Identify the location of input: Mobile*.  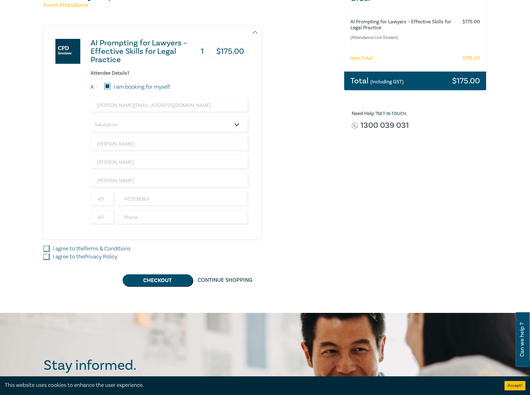
(183, 199).